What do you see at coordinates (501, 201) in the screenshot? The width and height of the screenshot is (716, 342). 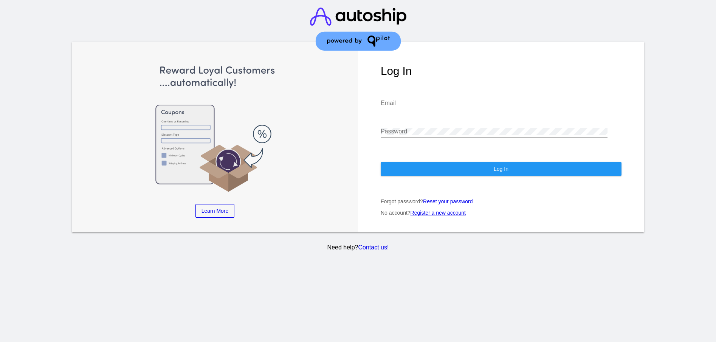 I see `p: Forgot password?` at bounding box center [501, 201].